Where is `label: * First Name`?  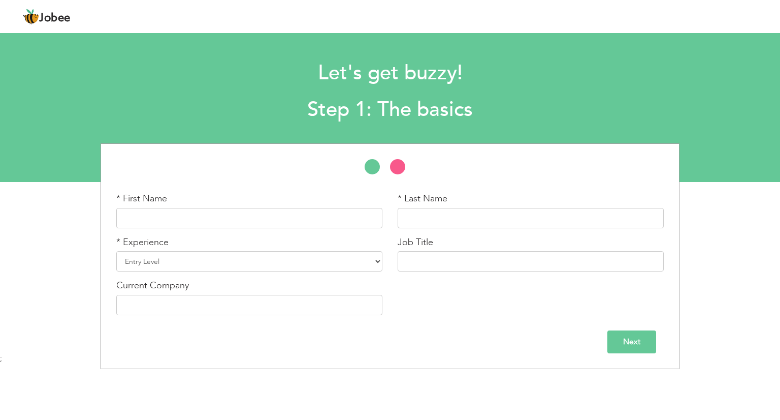 label: * First Name is located at coordinates (142, 199).